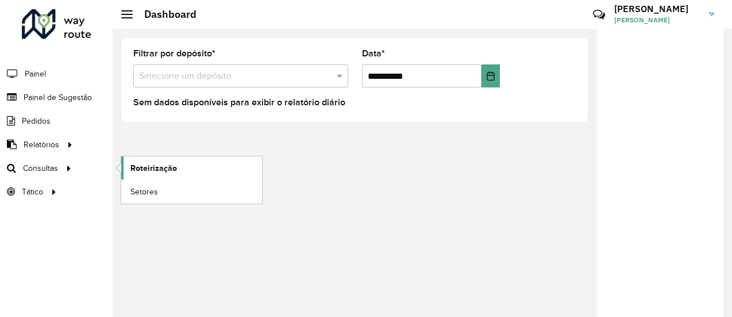 The height and width of the screenshot is (317, 732). Describe the element at coordinates (191, 191) in the screenshot. I see `a: Setores` at that location.